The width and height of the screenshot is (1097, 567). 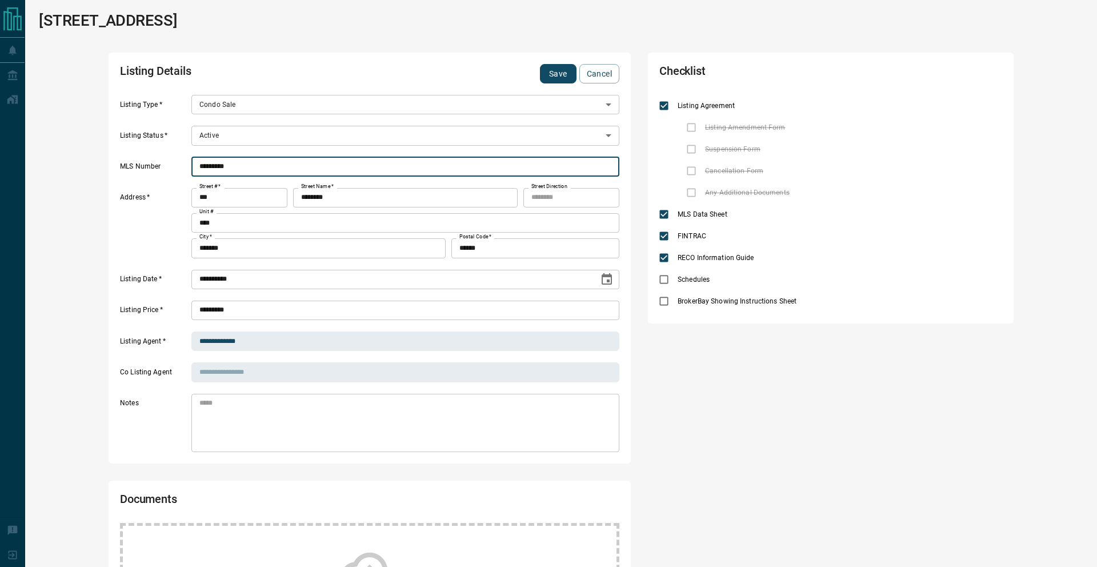 What do you see at coordinates (154, 282) in the screenshot?
I see `label: Listing Date` at bounding box center [154, 282].